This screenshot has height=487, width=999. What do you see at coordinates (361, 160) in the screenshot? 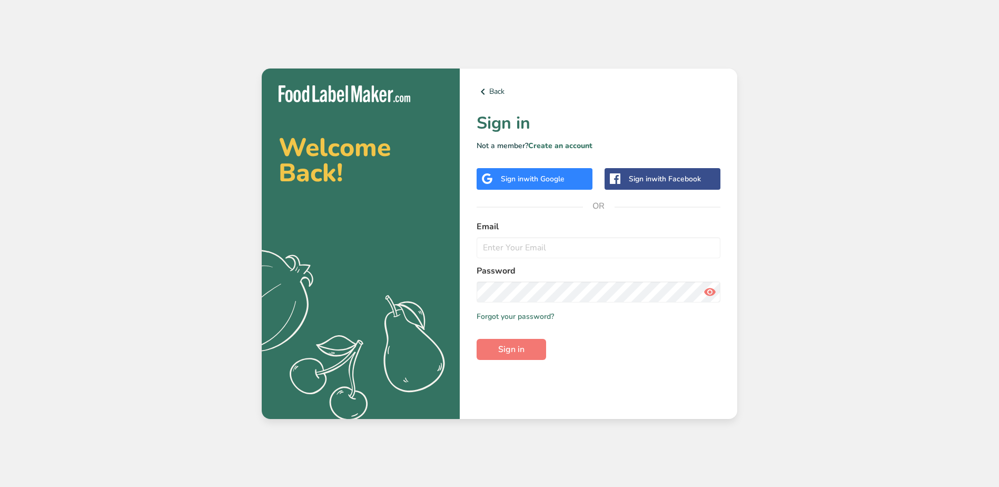
I see `h2: Welcome Back!` at bounding box center [361, 160].